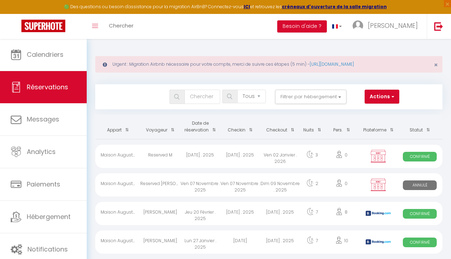  Describe the element at coordinates (280, 127) in the screenshot. I see `th: Sort by checkout` at that location.